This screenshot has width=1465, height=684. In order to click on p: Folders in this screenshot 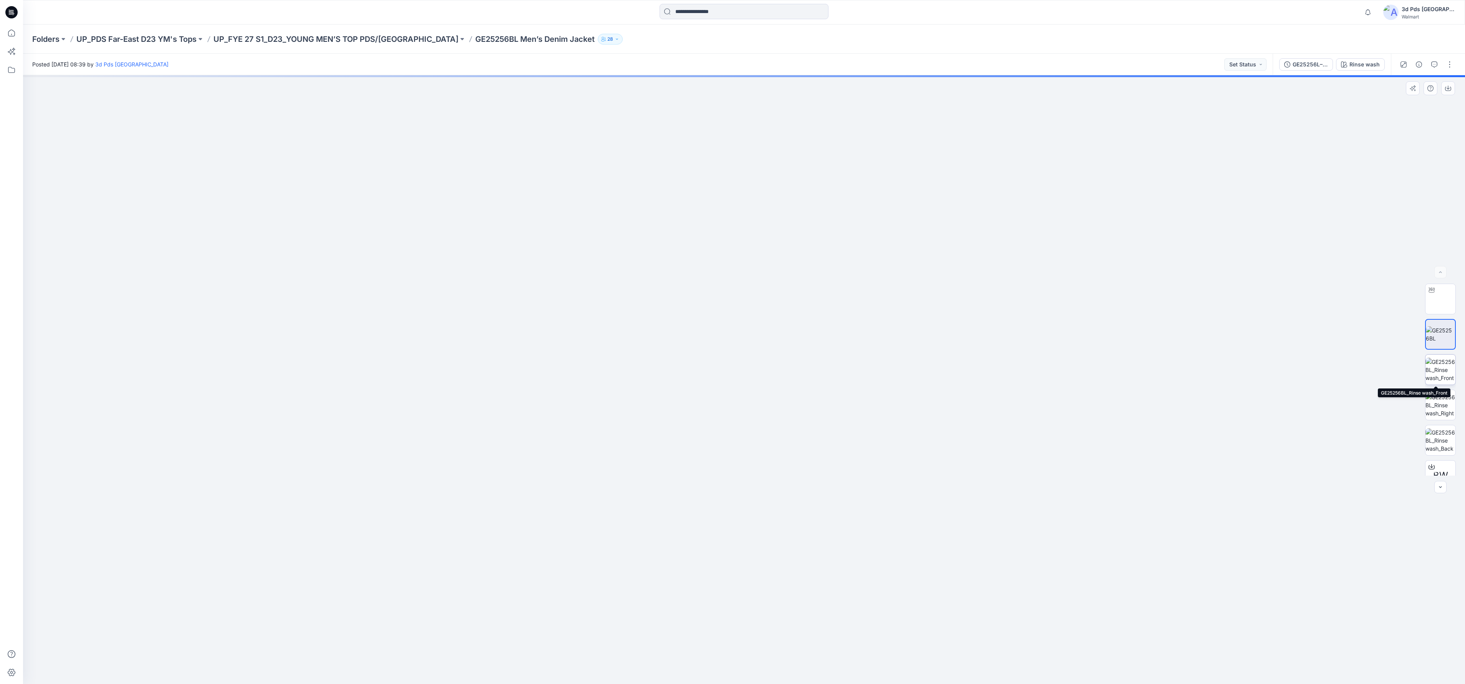, I will do `click(46, 39)`.